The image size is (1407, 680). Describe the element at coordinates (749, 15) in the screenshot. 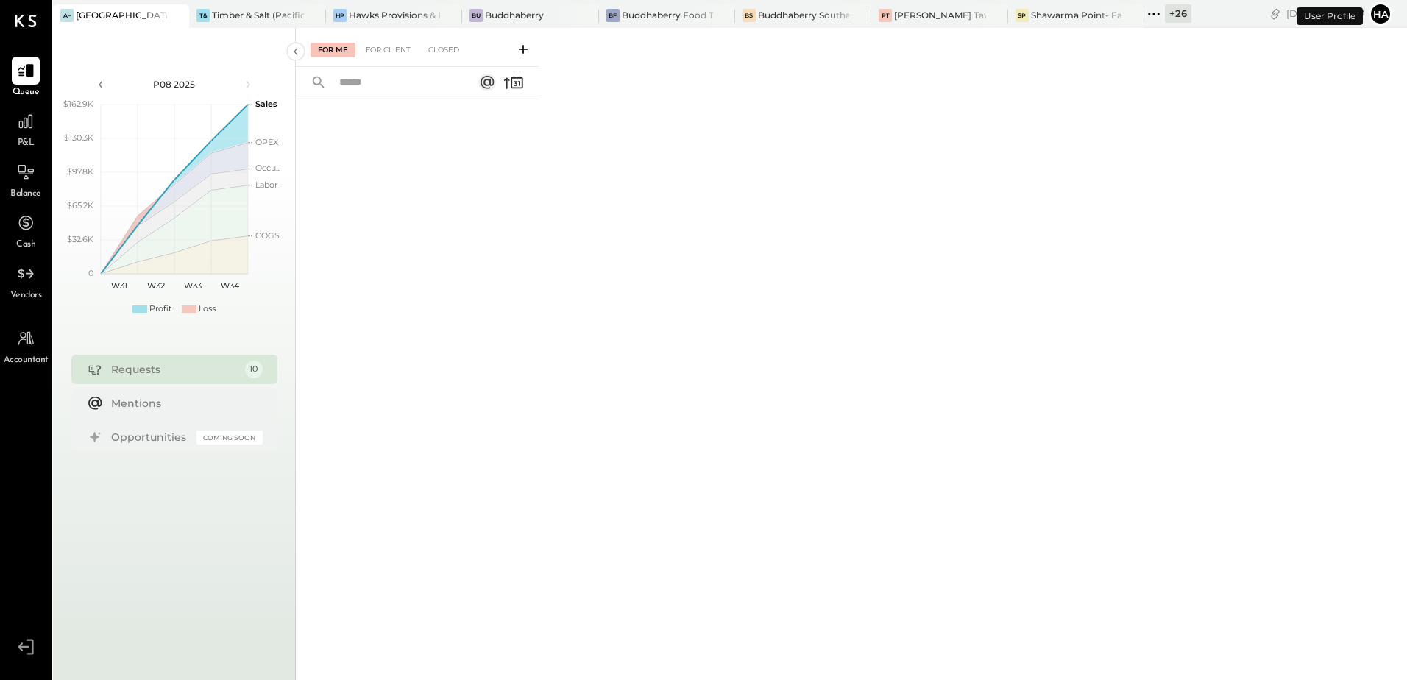

I see `div: BS` at that location.